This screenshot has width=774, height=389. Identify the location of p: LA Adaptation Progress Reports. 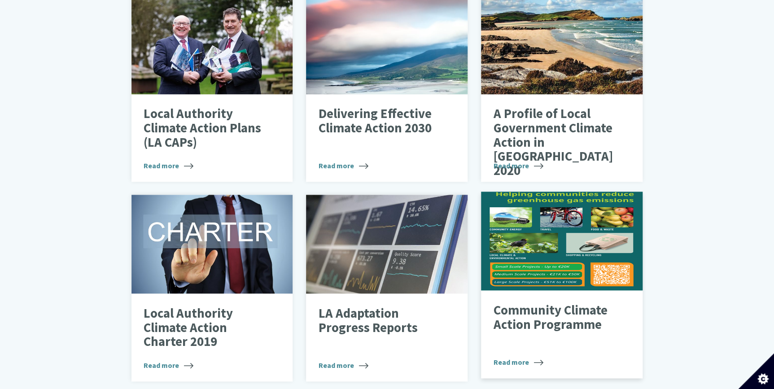
(380, 320).